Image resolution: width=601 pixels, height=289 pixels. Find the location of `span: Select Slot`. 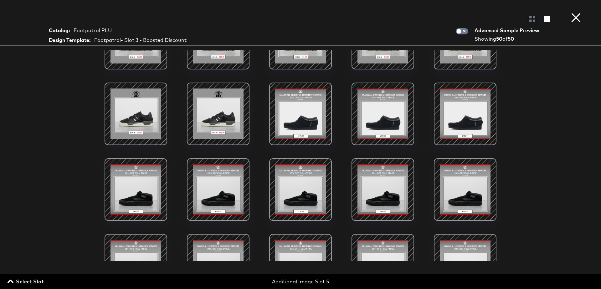

span: Select Slot is located at coordinates (26, 282).